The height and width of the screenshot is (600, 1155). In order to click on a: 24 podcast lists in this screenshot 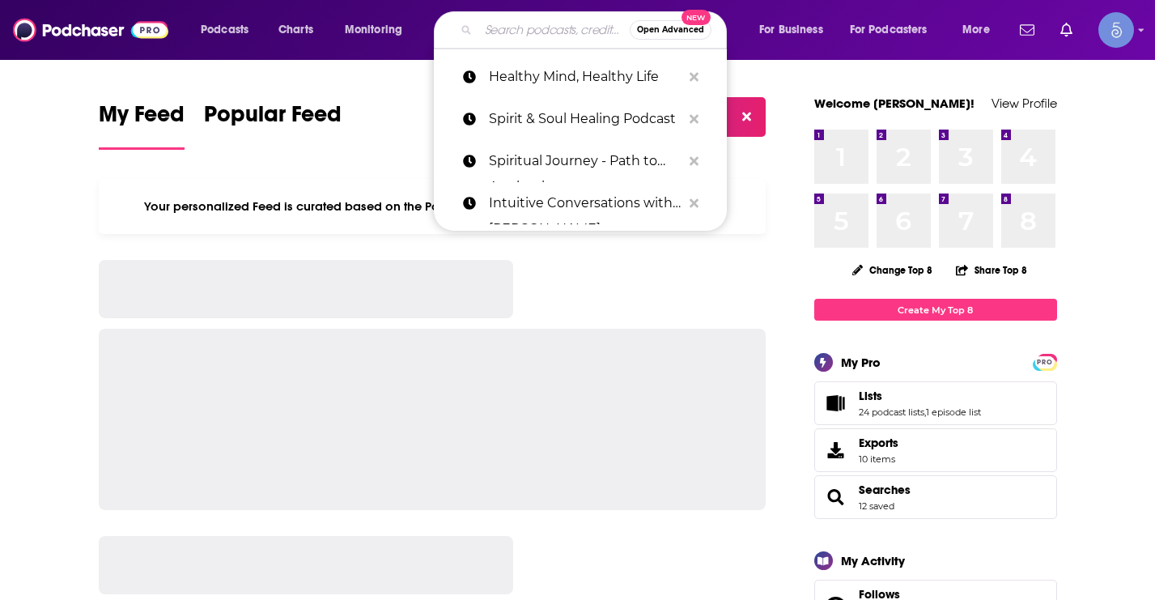, I will do `click(891, 412)`.